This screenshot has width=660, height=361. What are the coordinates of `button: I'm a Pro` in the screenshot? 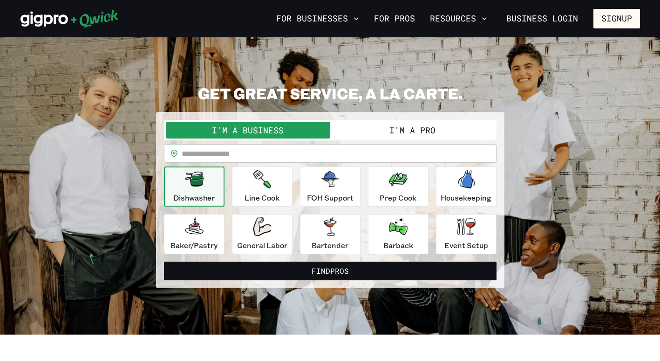 It's located at (412, 130).